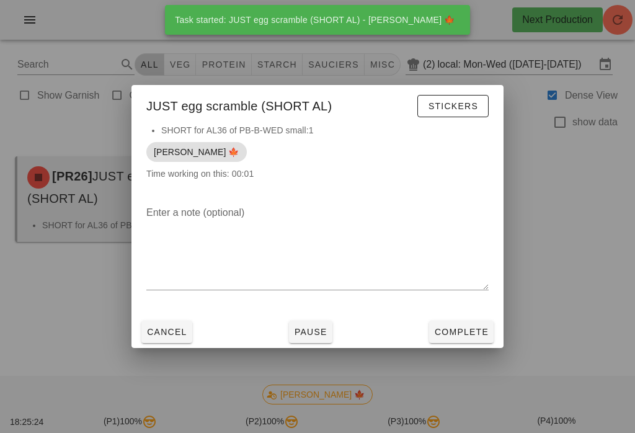 The width and height of the screenshot is (635, 433). What do you see at coordinates (311, 332) in the screenshot?
I see `span: Pause` at bounding box center [311, 332].